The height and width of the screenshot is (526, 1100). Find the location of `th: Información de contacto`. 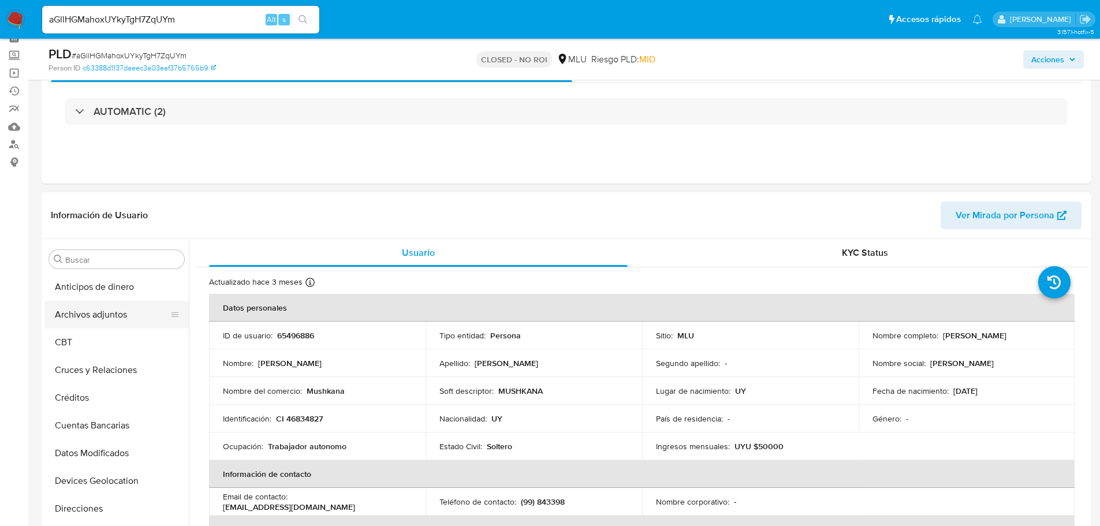

th: Información de contacto is located at coordinates (641, 474).